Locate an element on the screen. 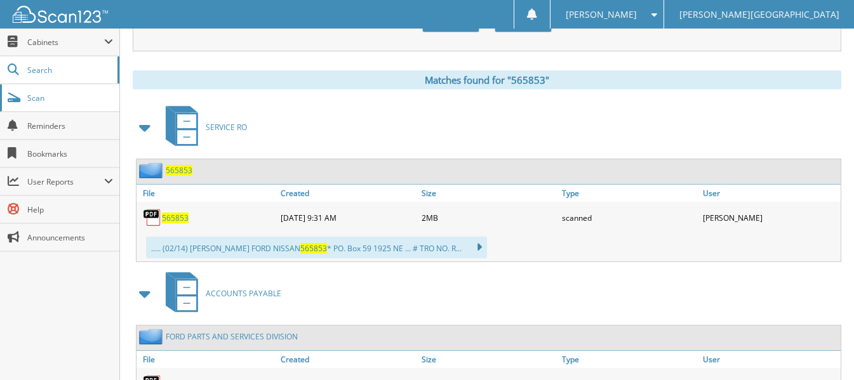 Image resolution: width=854 pixels, height=380 pixels. span: Search is located at coordinates (69, 70).